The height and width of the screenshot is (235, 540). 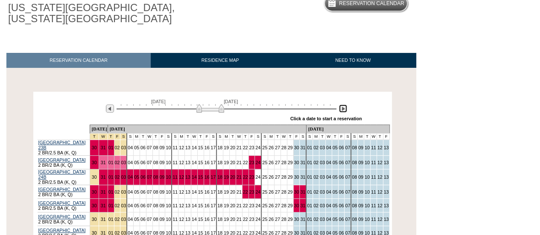 I want to click on h5: Reservation Calendar, so click(x=372, y=3).